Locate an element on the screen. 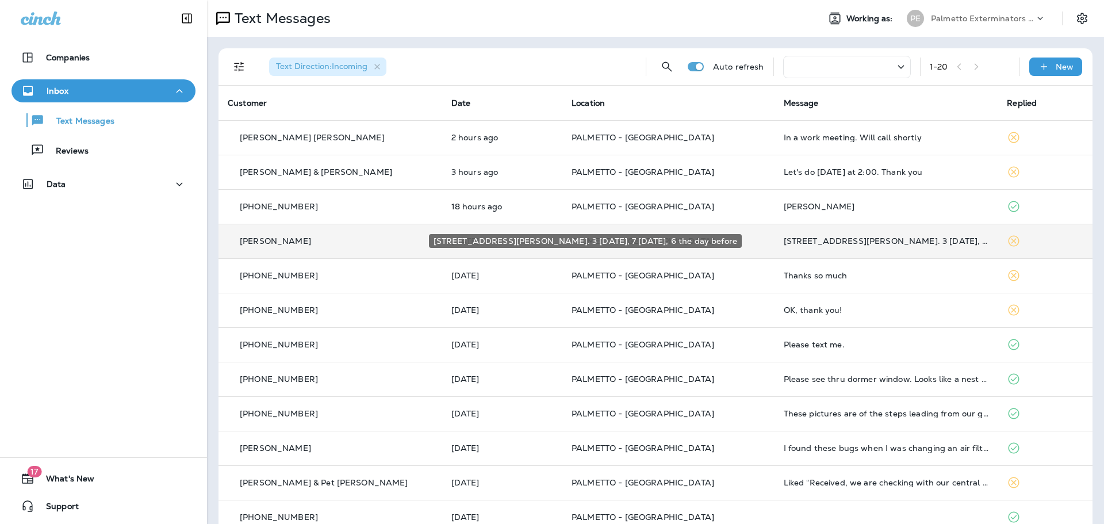  span: Date is located at coordinates (461, 103).